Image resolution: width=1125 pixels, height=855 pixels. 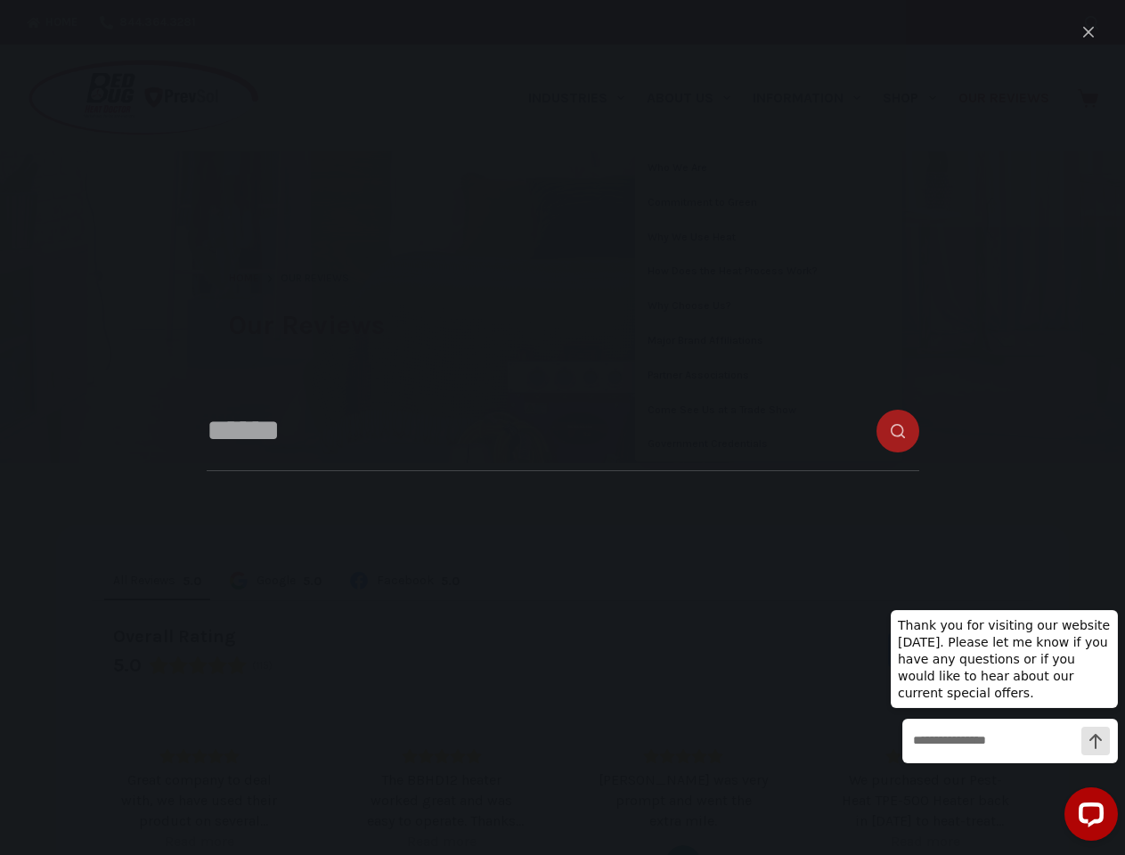 I want to click on a: How Does the Heat Process Work?, so click(x=769, y=272).